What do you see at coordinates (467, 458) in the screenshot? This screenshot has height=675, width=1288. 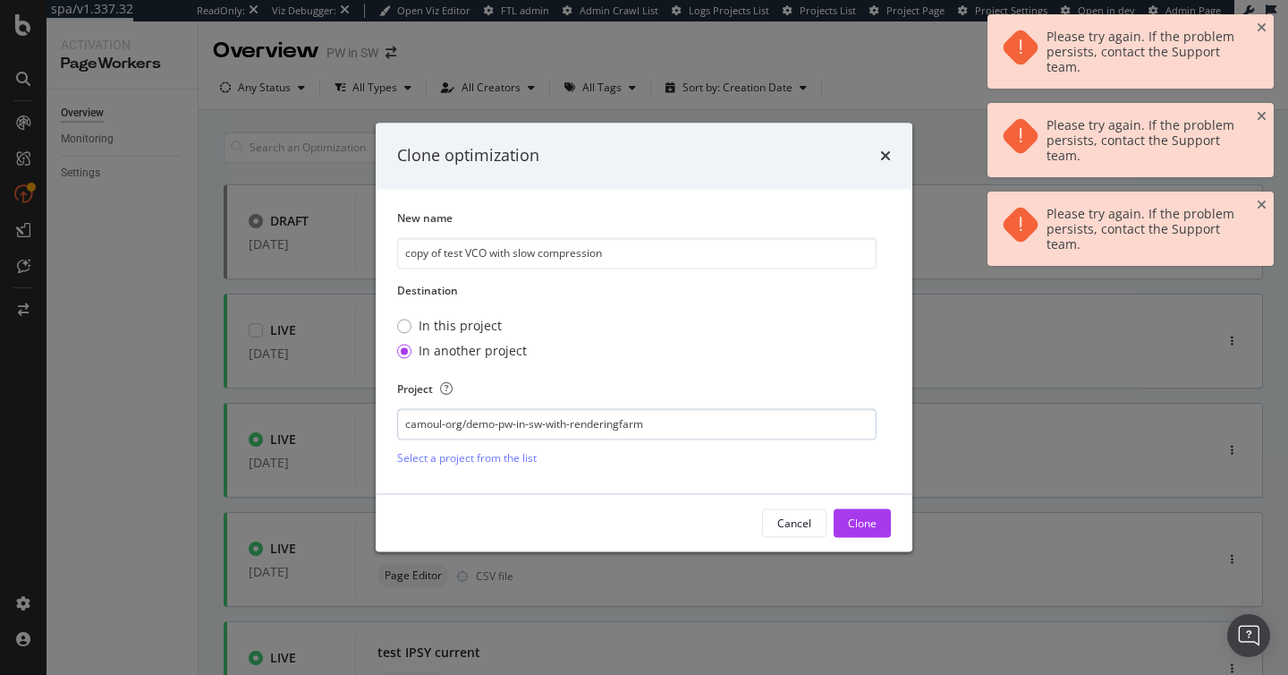 I see `button: Select a project from the list` at bounding box center [467, 458].